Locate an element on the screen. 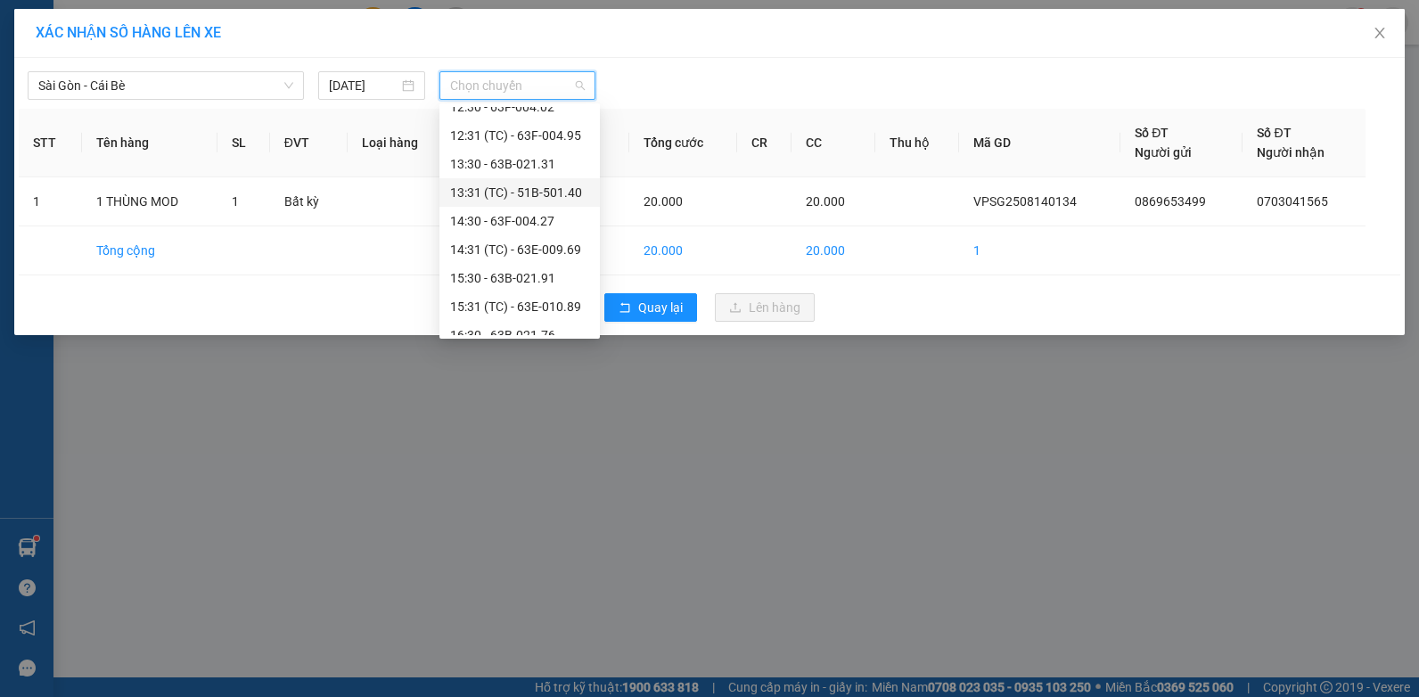 This screenshot has width=1419, height=697. div: 12:31 (TC) - 63F-004.95 is located at coordinates (520, 135).